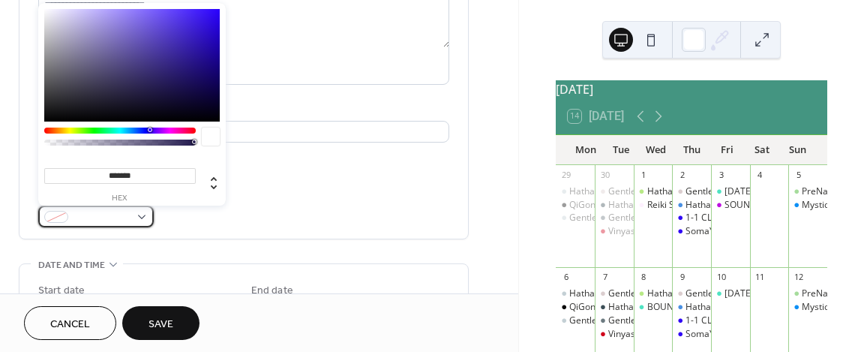 The height and width of the screenshot is (352, 864). Describe the element at coordinates (62, 290) in the screenshot. I see `div: Start date` at that location.